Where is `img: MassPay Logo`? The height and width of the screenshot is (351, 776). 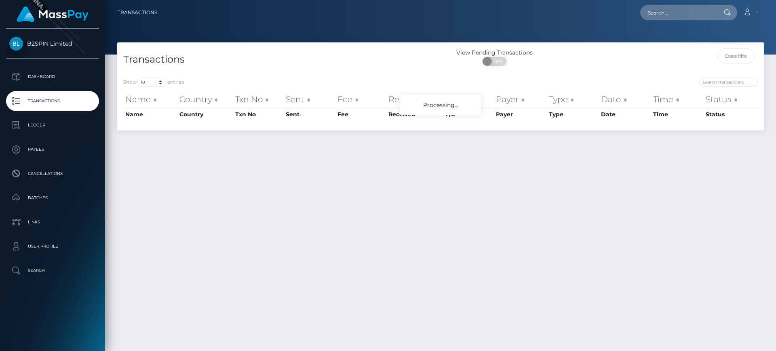
img: MassPay Logo is located at coordinates (53, 14).